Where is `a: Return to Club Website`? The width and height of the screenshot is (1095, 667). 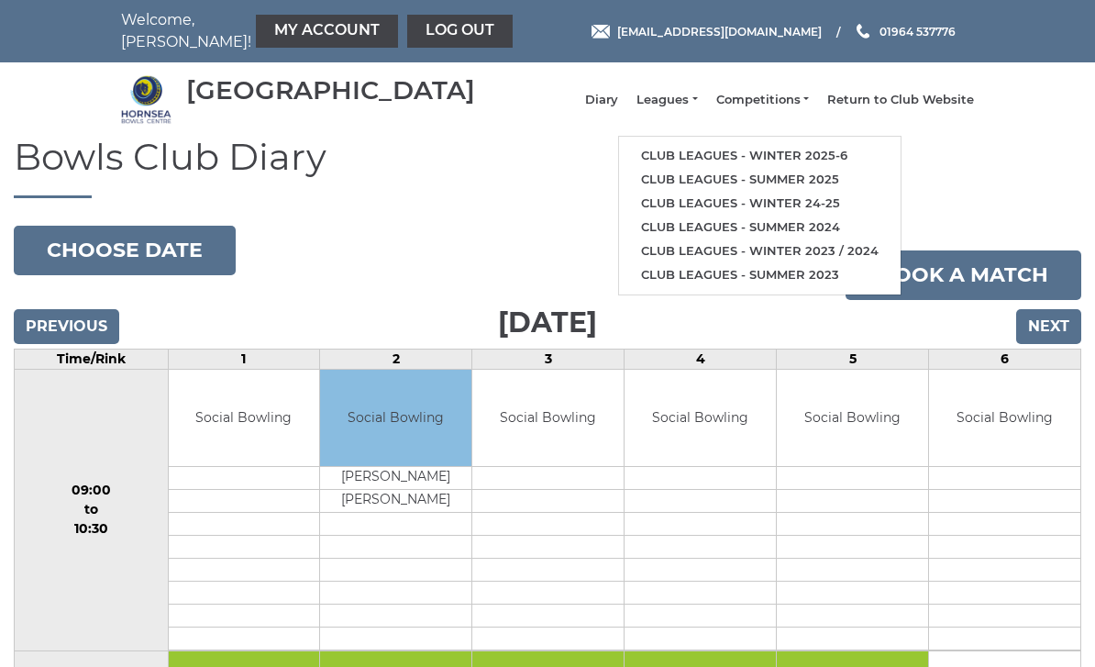 a: Return to Club Website is located at coordinates (901, 100).